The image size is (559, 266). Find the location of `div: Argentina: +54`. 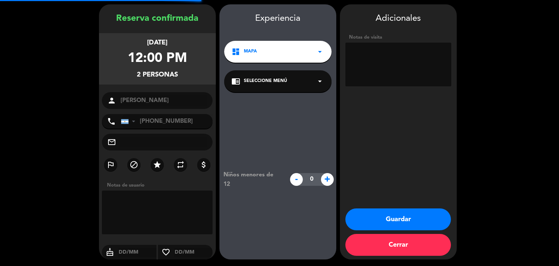

div: Argentina: +54 is located at coordinates (130, 121).